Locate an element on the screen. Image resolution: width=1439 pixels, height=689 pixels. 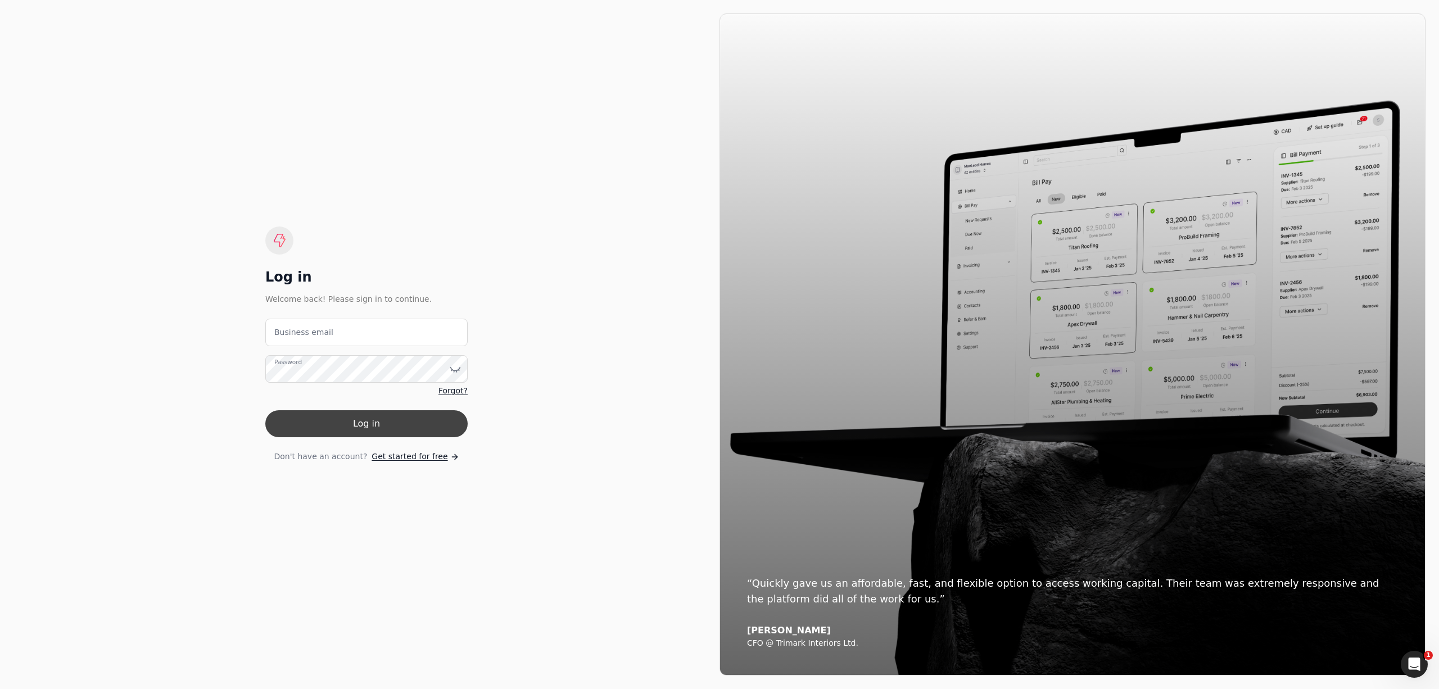
span: Get started for free is located at coordinates (409, 456).